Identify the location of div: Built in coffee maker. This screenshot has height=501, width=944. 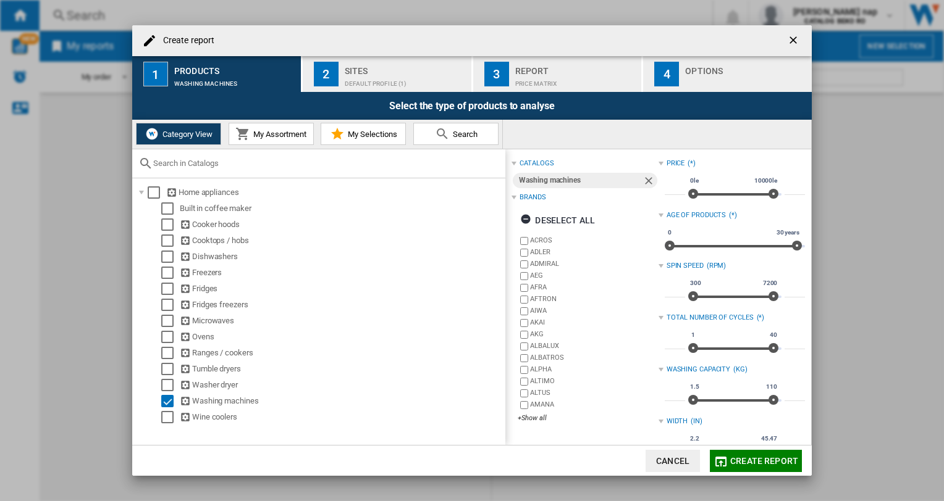
(342, 209).